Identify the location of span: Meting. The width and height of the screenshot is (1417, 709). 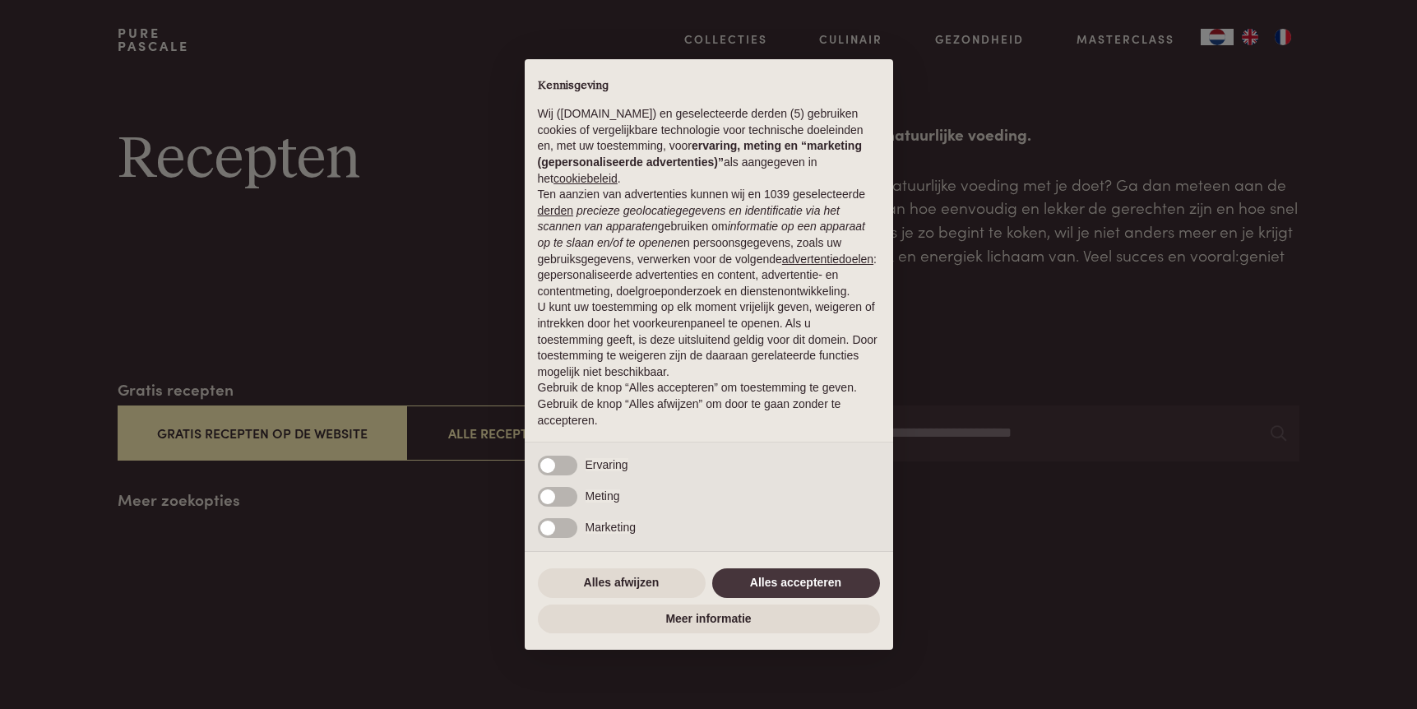
(603, 496).